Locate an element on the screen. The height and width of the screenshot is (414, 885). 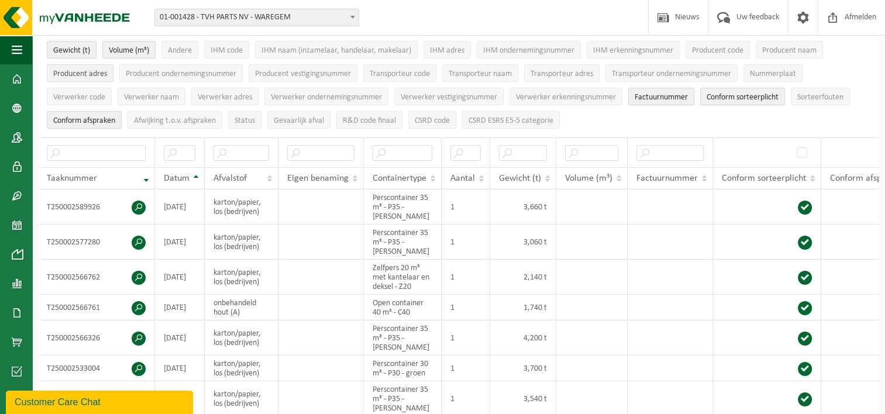
span: IHM naam (inzamelaar, handelaar, makelaar) is located at coordinates (336, 50).